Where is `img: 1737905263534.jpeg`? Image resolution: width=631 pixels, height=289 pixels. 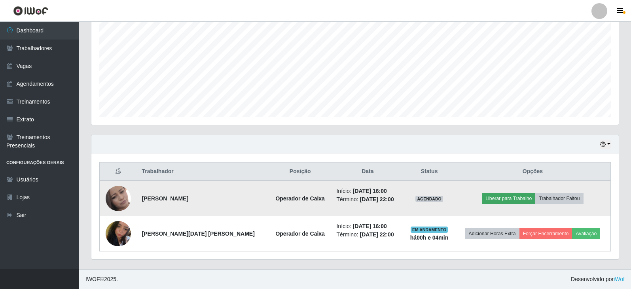 img: 1737905263534.jpeg is located at coordinates (118, 234).